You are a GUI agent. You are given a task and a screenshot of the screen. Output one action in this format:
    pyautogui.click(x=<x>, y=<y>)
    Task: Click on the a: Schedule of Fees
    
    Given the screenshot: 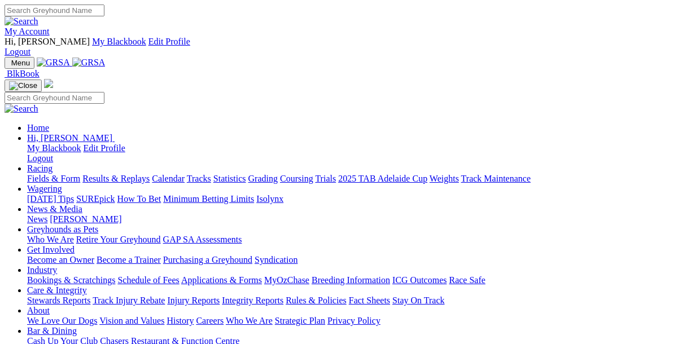 What is the action you would take?
    pyautogui.click(x=148, y=280)
    